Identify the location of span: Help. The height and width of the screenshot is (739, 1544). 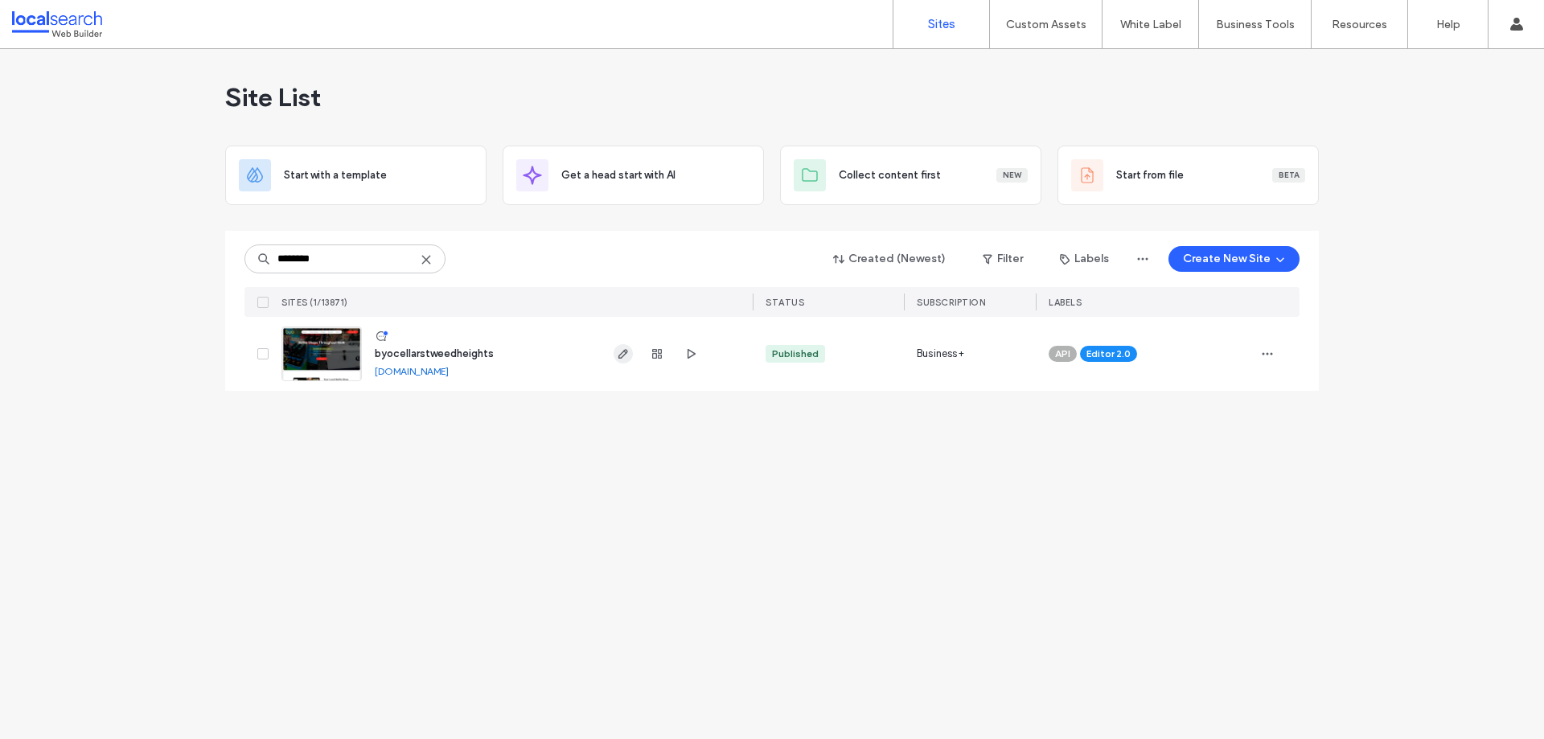
(52, 18).